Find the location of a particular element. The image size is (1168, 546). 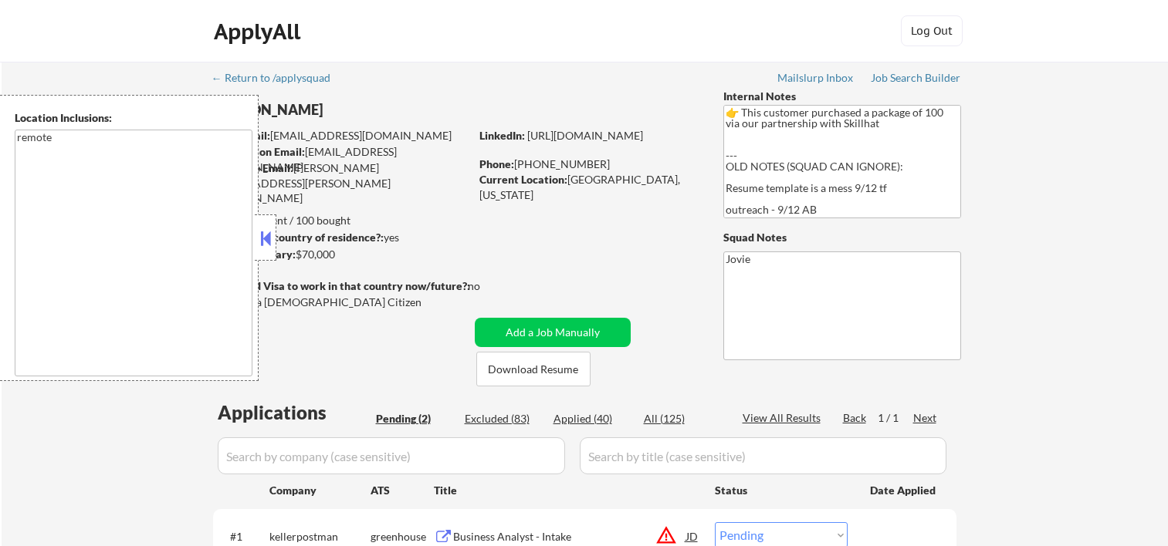

div: ATS is located at coordinates (402, 491).